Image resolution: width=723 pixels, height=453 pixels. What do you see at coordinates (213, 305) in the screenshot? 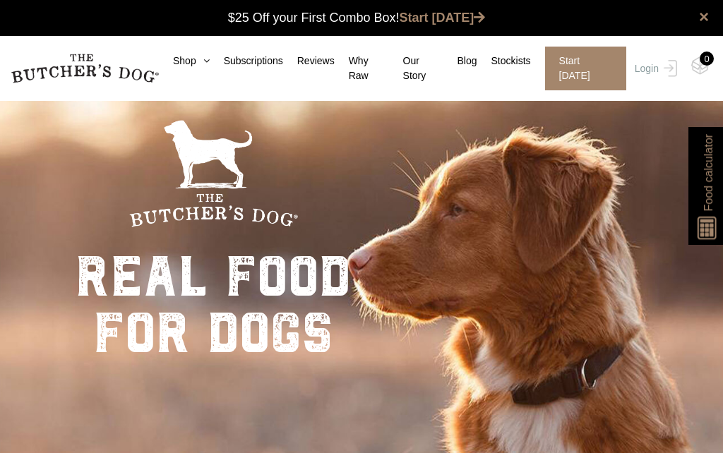
I see `div: real food for dogs` at bounding box center [213, 305].